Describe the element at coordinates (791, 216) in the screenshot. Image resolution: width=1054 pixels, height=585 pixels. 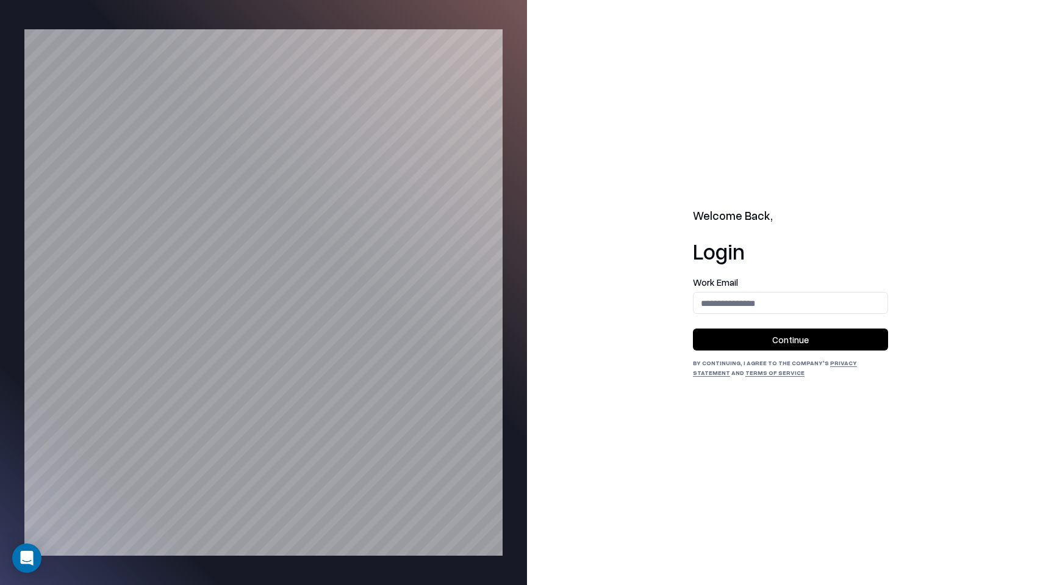
I see `h2: Welcome Back,` at that location.